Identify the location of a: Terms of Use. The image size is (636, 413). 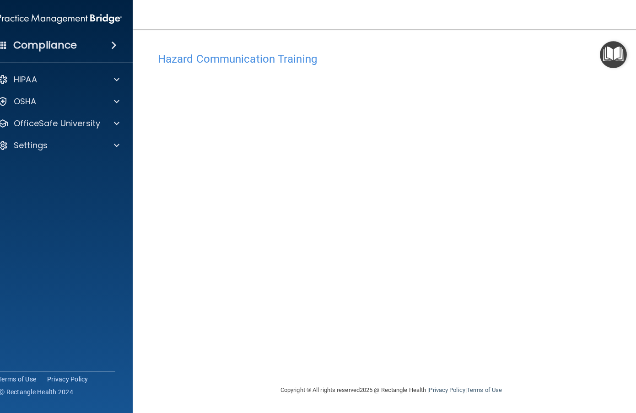
(484, 390).